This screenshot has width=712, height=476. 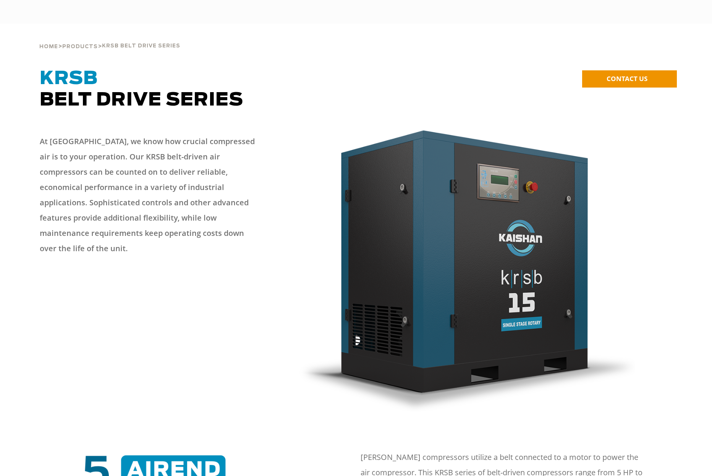 What do you see at coordinates (49, 46) in the screenshot?
I see `a: Home` at bounding box center [49, 46].